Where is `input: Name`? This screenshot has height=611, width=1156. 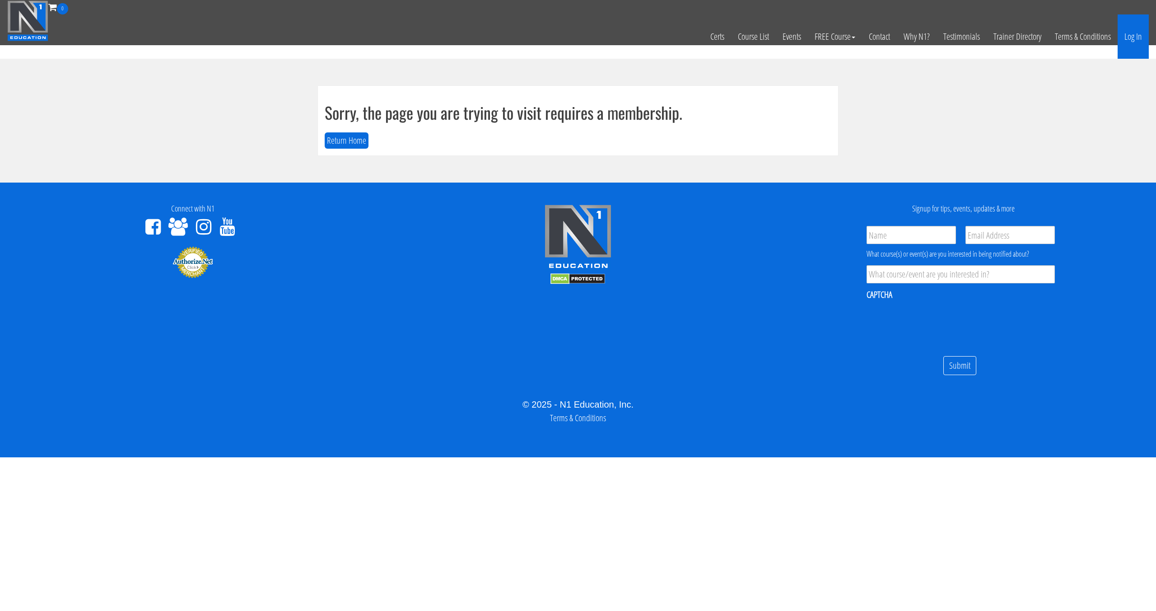
input: Name is located at coordinates (912, 235).